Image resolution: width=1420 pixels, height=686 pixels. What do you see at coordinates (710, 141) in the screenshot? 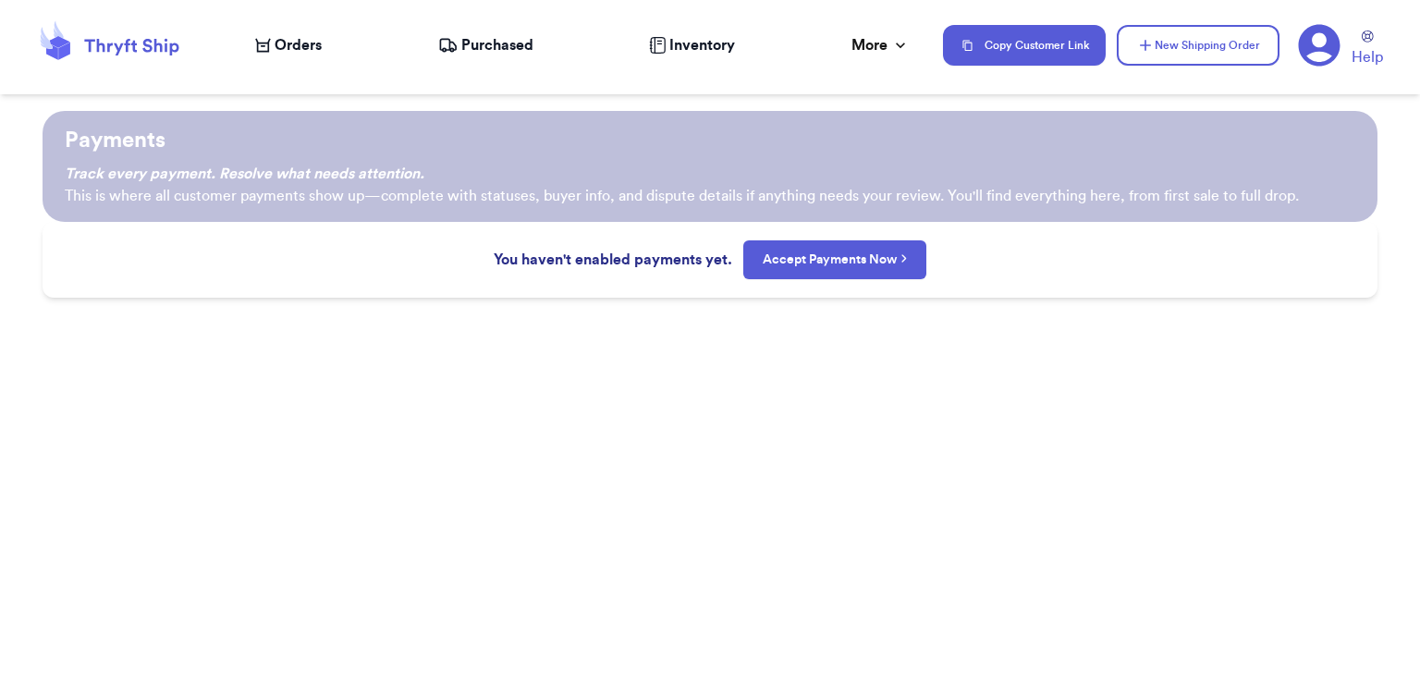
I see `p: Payments` at bounding box center [710, 141].